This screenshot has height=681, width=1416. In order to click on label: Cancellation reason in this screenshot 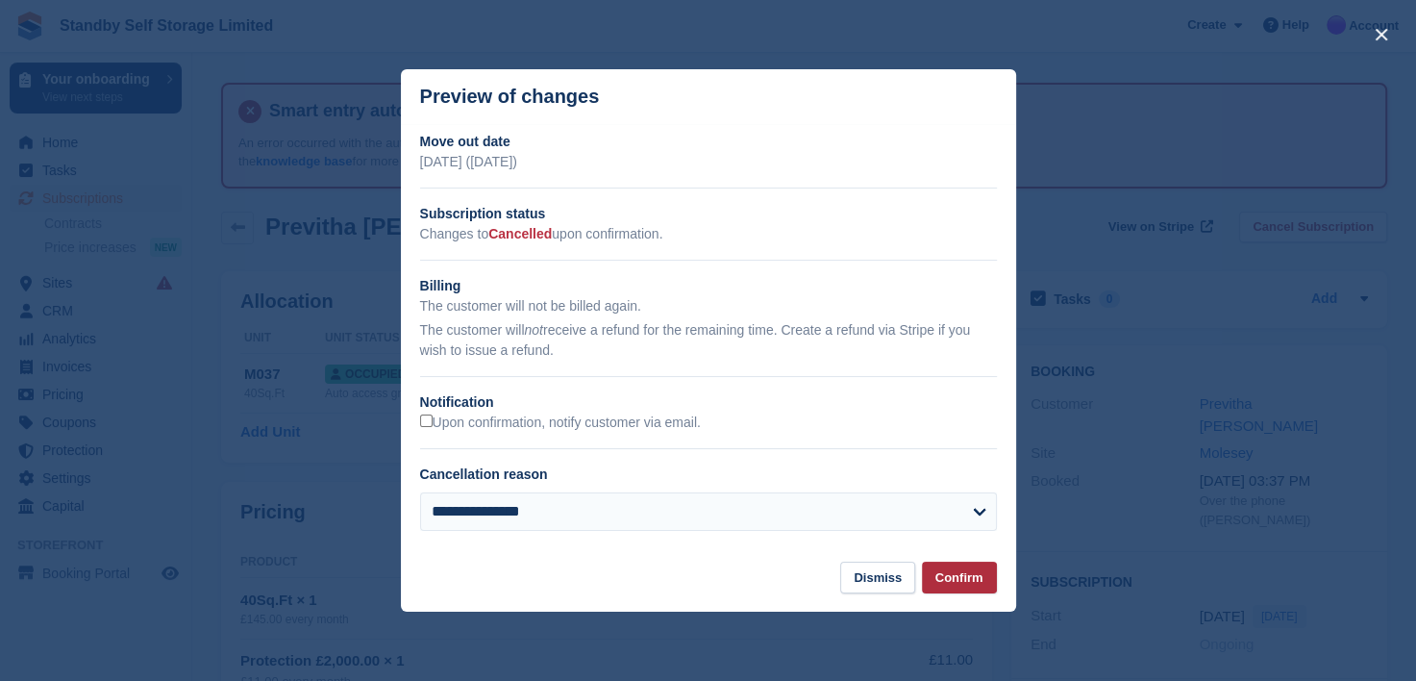, I will do `click(484, 474)`.